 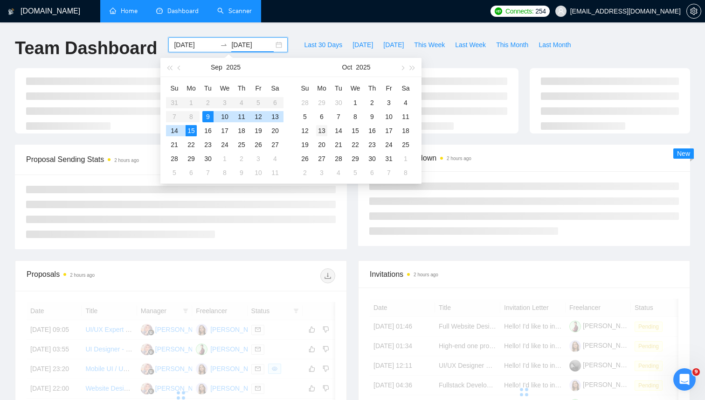 What do you see at coordinates (104, 276) in the screenshot?
I see `div: Proposals` at bounding box center [104, 276].